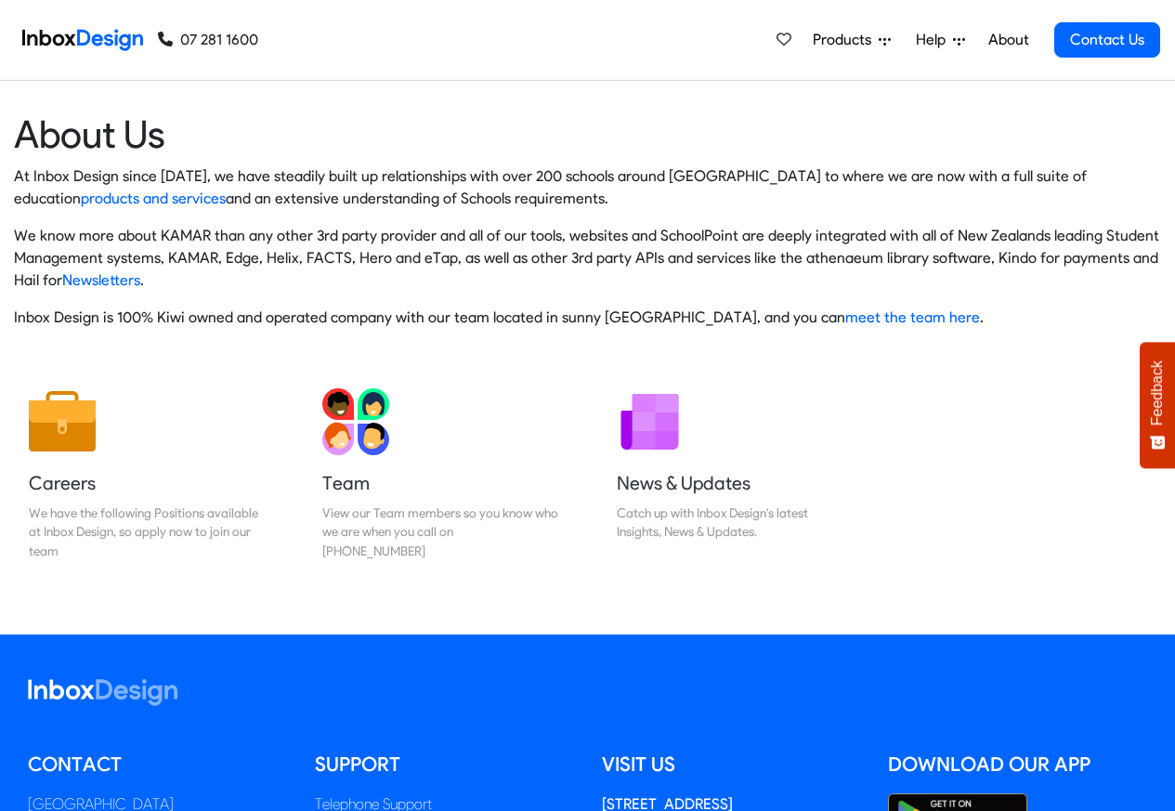  What do you see at coordinates (101, 280) in the screenshot?
I see `a: Newsletters` at bounding box center [101, 280].